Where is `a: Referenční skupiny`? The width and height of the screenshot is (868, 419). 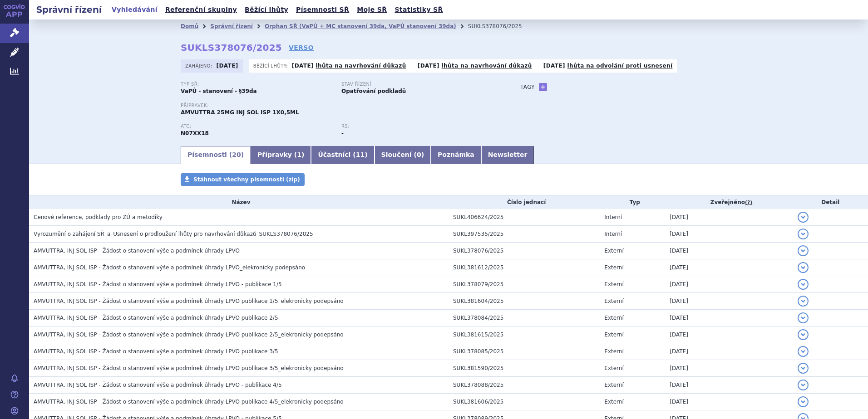 a: Referenční skupiny is located at coordinates (201, 10).